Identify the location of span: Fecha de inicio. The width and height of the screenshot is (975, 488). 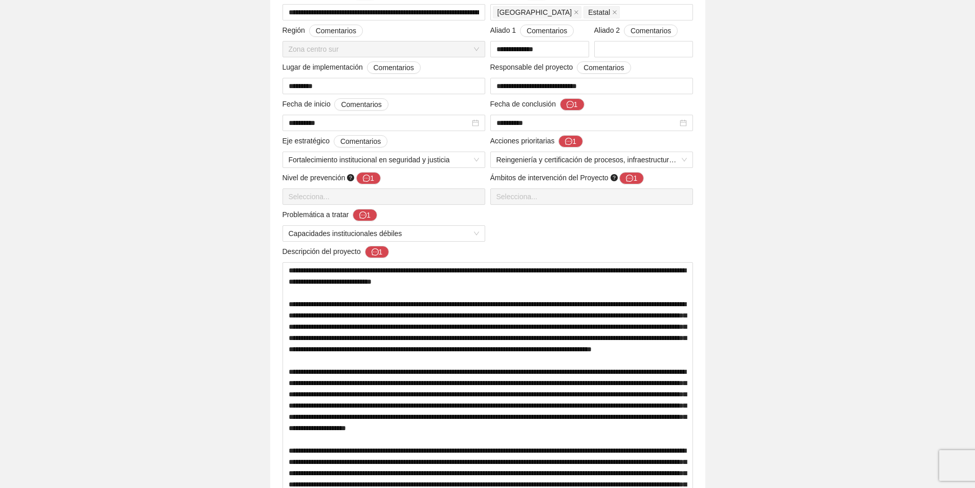
(335, 104).